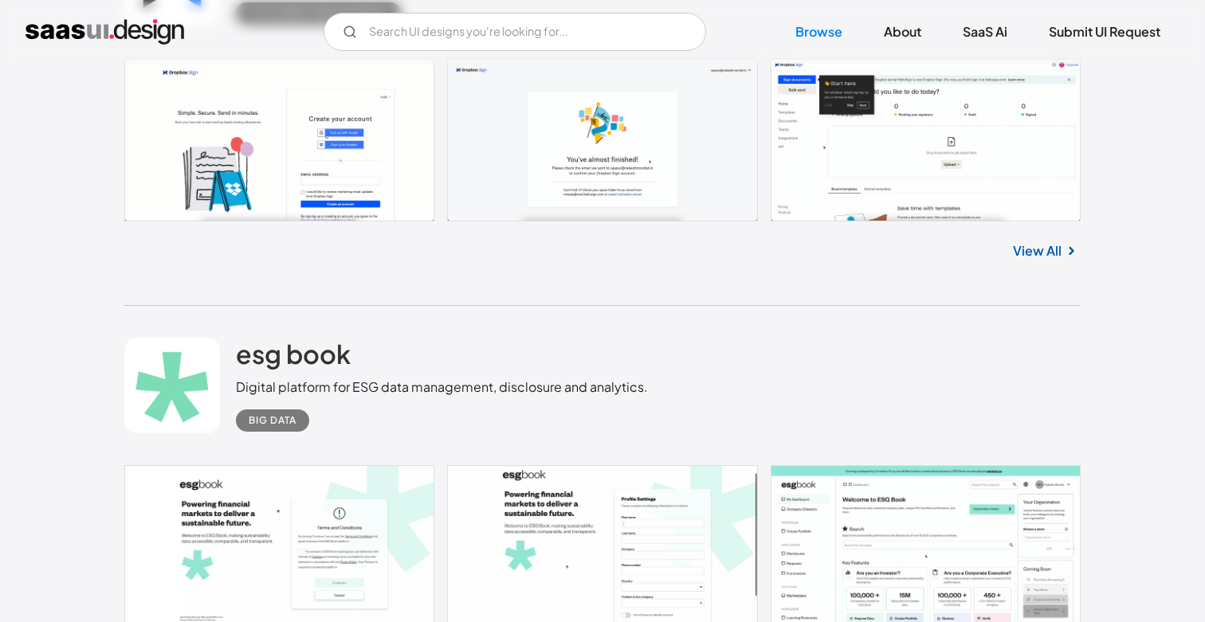 The image size is (1205, 622). What do you see at coordinates (818, 32) in the screenshot?
I see `a: Browse` at bounding box center [818, 32].